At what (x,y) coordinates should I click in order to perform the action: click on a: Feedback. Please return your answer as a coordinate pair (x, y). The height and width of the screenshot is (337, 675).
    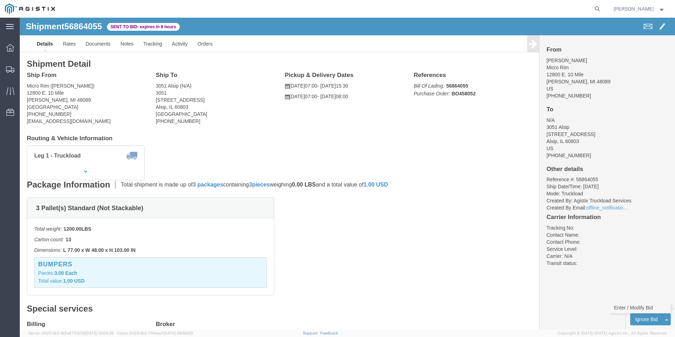
    Looking at the image, I should click on (329, 333).